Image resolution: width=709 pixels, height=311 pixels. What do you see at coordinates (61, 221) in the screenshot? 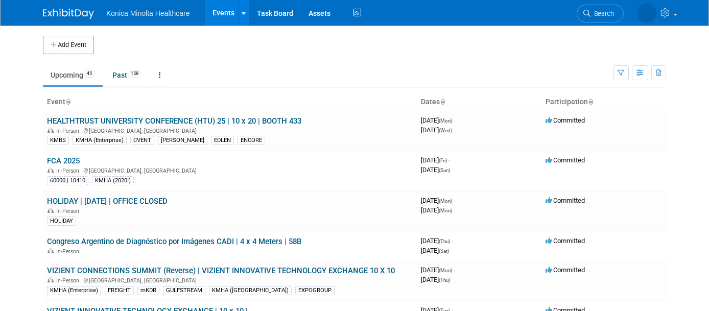
I see `div: HOLIDAY` at bounding box center [61, 221].